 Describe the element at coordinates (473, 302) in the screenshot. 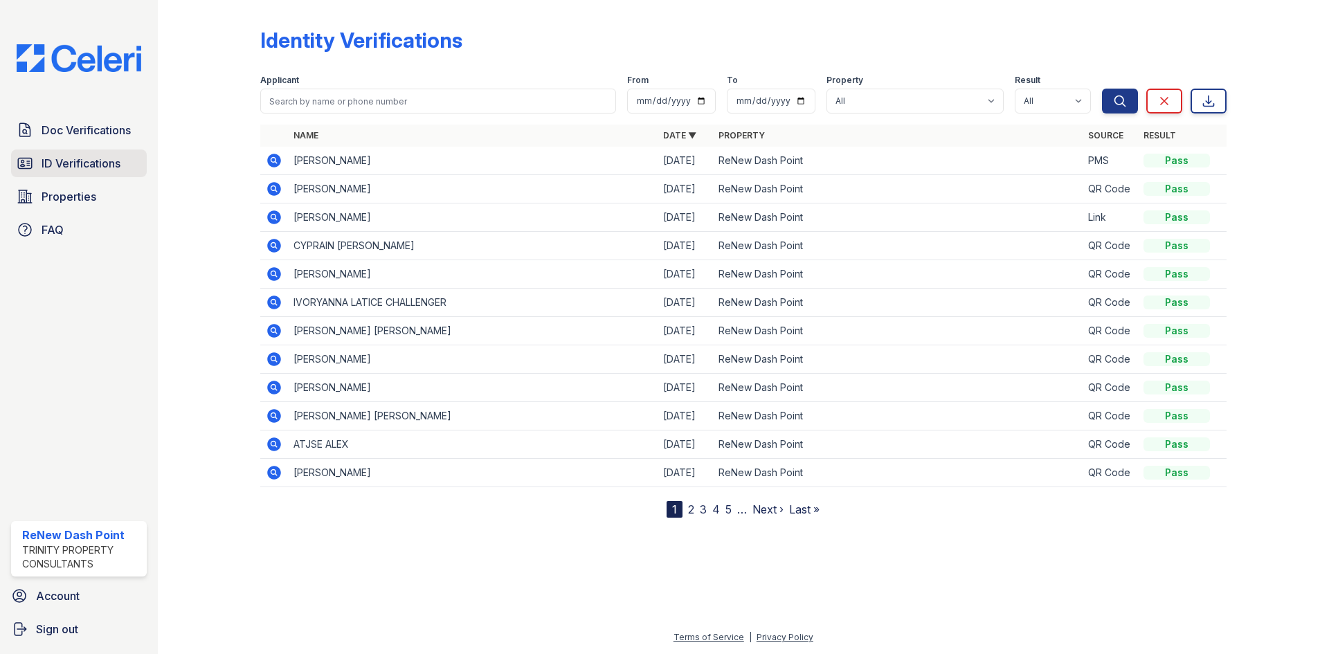

I see `td: IVORYANNA LATICE CHALLENGER` at that location.